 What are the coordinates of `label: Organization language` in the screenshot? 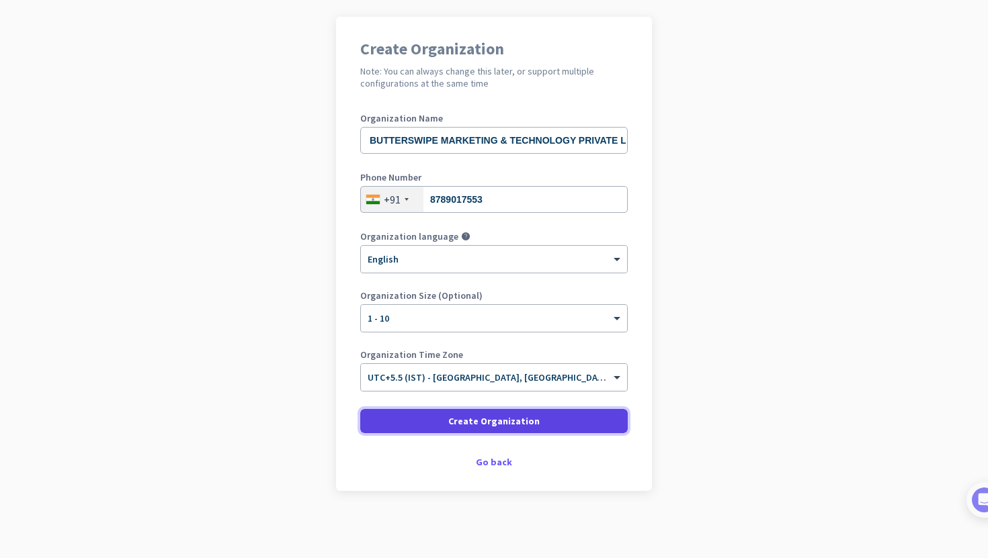 It's located at (409, 236).